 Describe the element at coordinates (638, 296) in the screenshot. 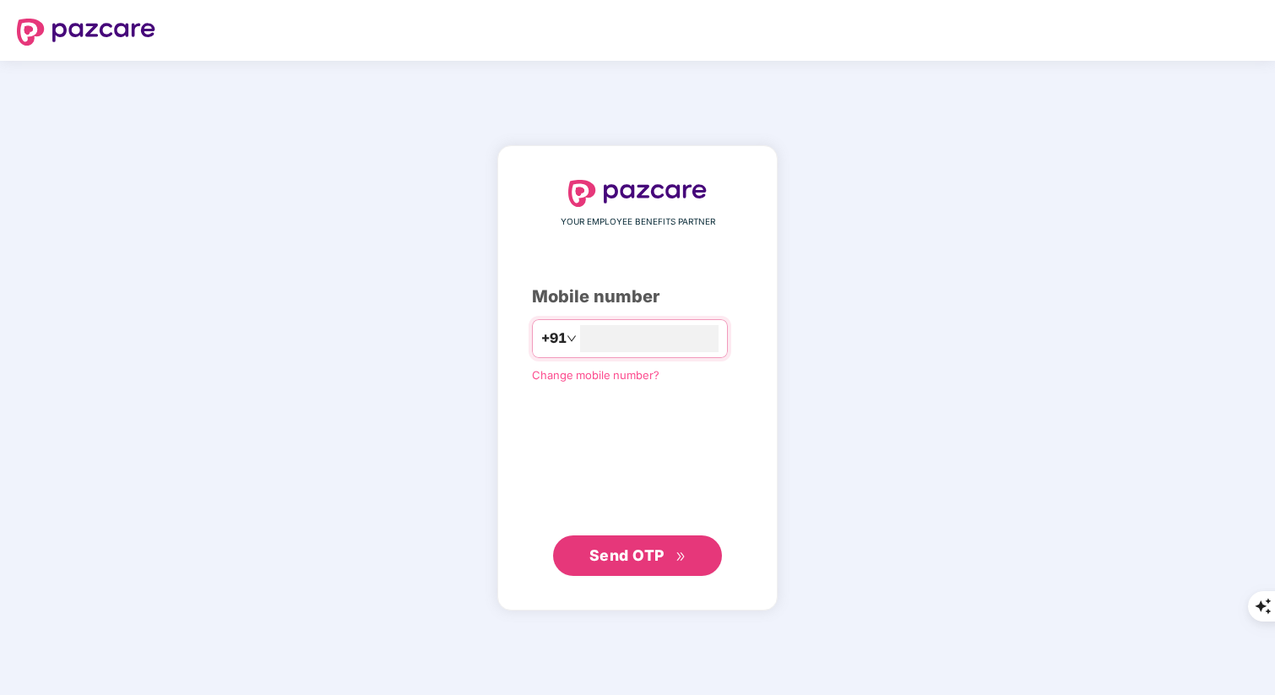

I see `div: Mobile number` at that location.